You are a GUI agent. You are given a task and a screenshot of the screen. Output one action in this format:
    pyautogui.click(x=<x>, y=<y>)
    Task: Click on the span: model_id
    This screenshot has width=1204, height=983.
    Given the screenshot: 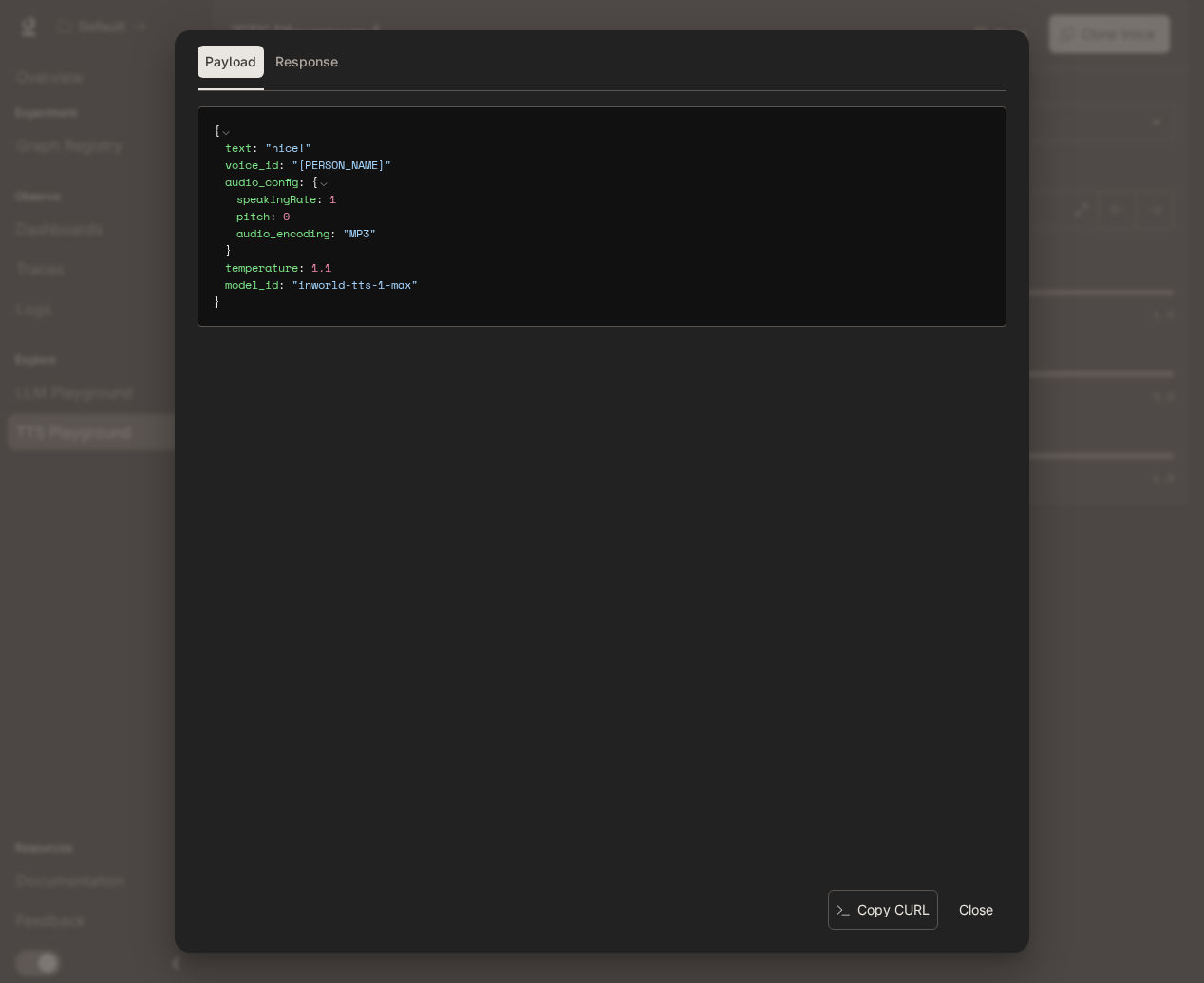 What is the action you would take?
    pyautogui.click(x=251, y=284)
    